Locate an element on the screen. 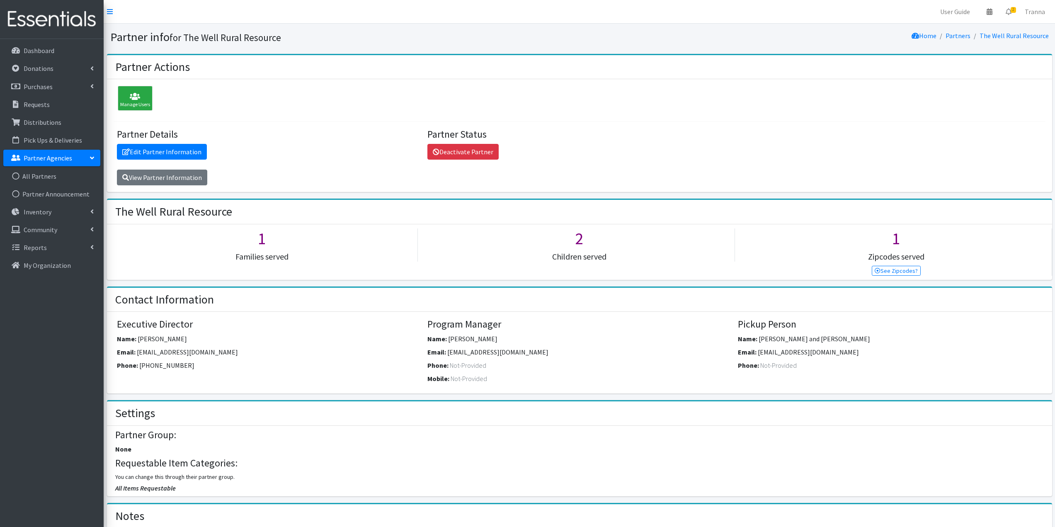 This screenshot has width=1055, height=527. h4: Partner Group: is located at coordinates (579, 435).